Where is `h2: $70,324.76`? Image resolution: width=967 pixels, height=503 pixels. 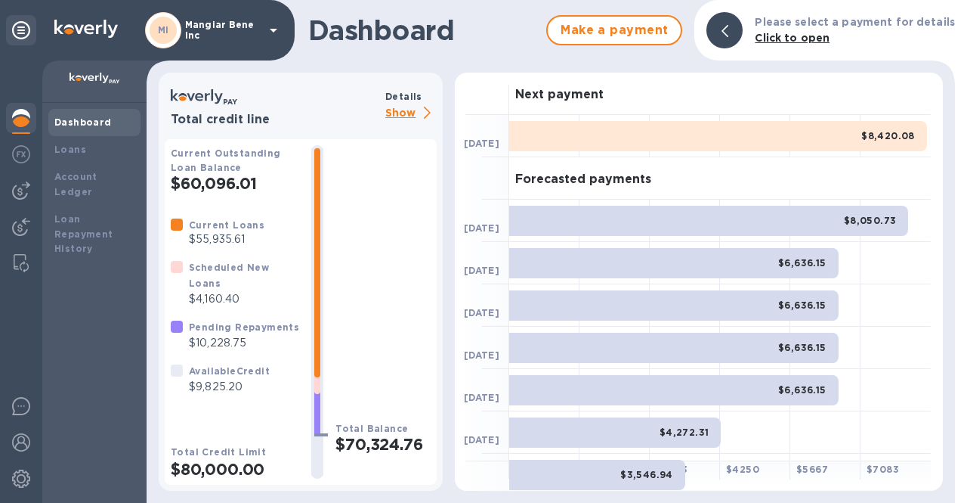
h2: $70,324.76 is located at coordinates (383, 444).